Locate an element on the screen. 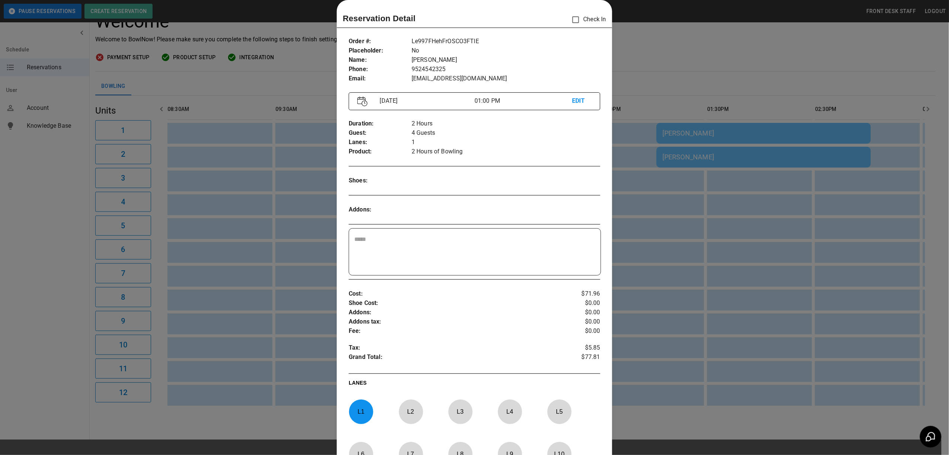 Image resolution: width=949 pixels, height=455 pixels. p: Grand Total : is located at coordinates (453, 358).